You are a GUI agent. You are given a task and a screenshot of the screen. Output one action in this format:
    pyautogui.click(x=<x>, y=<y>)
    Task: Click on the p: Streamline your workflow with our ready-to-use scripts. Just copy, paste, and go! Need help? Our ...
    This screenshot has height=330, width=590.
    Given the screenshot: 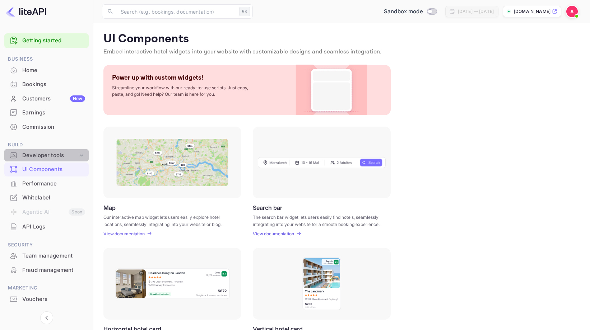 What is the action you would take?
    pyautogui.click(x=184, y=91)
    